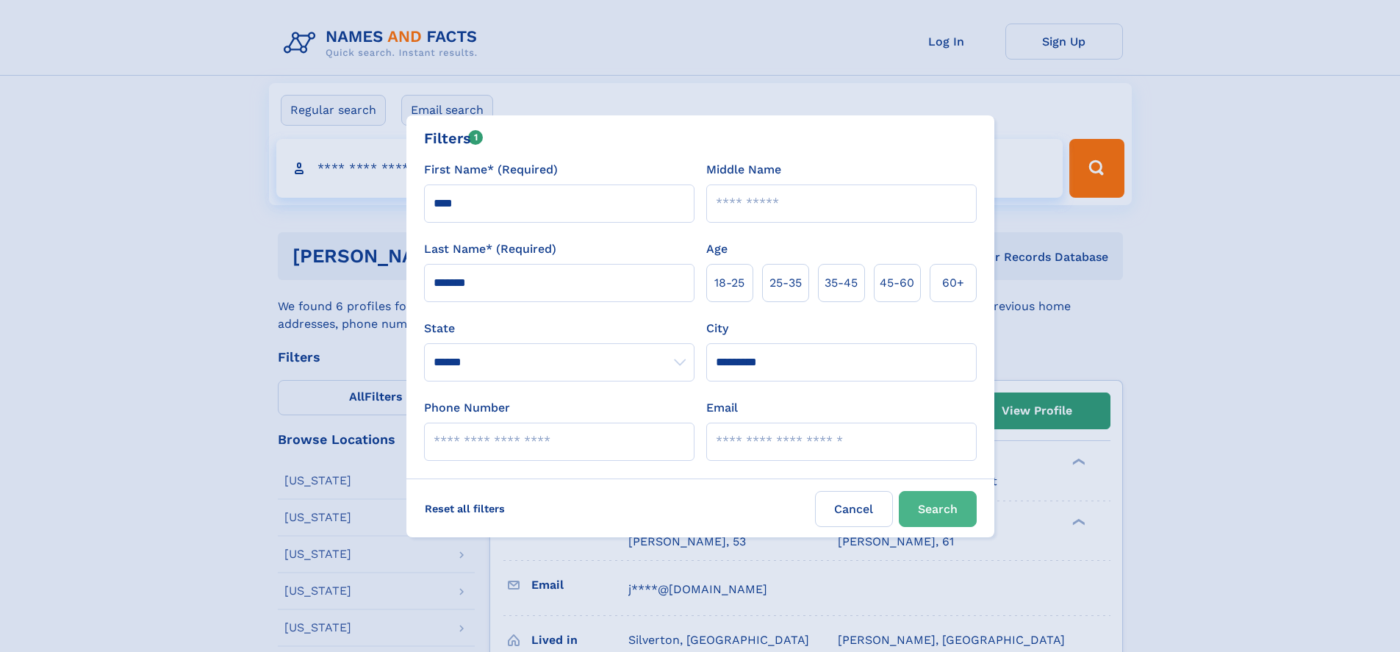 Image resolution: width=1400 pixels, height=652 pixels. What do you see at coordinates (729, 283) in the screenshot?
I see `span: 18‑25` at bounding box center [729, 283].